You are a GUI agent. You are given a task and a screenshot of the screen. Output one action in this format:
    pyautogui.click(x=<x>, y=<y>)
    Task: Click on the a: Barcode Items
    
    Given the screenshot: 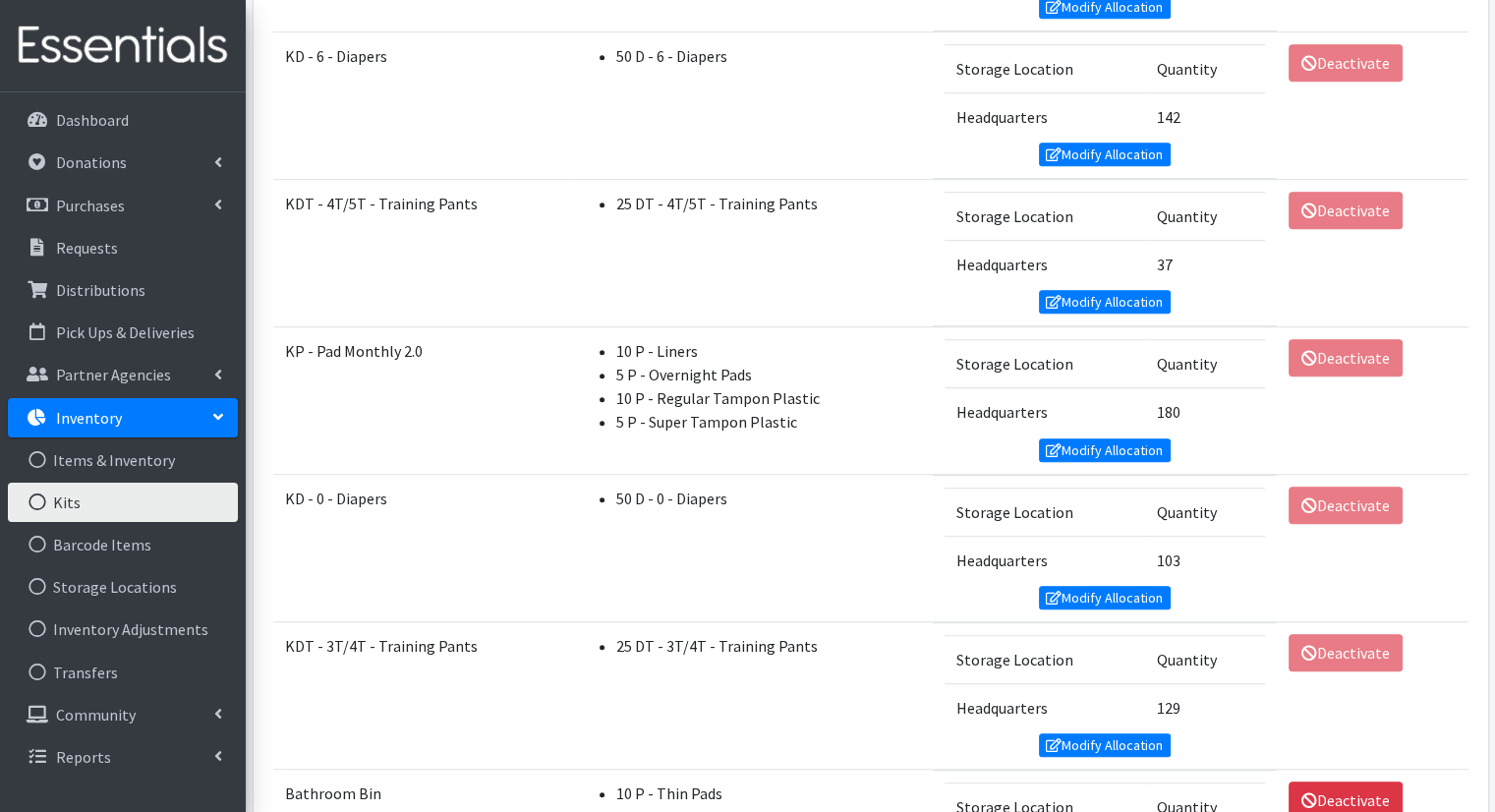 What is the action you would take?
    pyautogui.click(x=123, y=544)
    